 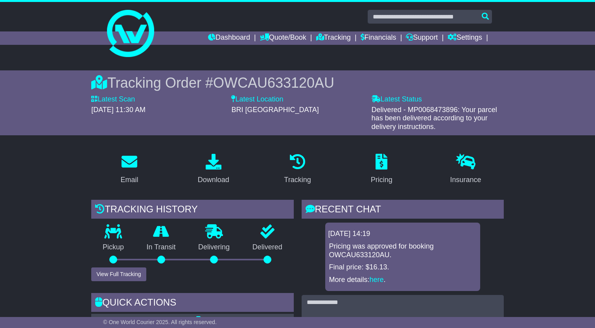 What do you see at coordinates (283, 38) in the screenshot?
I see `a: Quote/Book` at bounding box center [283, 38].